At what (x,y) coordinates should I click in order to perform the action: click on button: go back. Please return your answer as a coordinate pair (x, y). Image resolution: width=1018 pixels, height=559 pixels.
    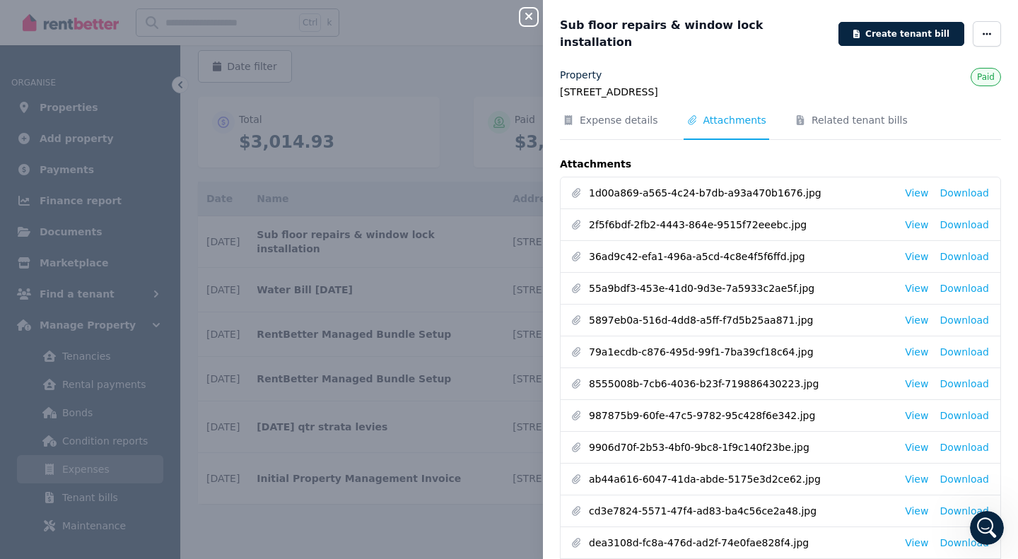
    Looking at the image, I should click on (23, 19).